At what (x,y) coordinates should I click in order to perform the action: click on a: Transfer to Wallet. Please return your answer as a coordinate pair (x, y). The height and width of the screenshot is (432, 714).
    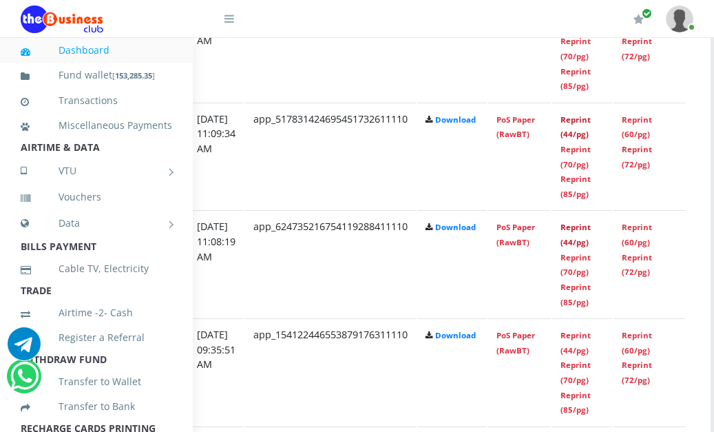
    Looking at the image, I should click on (96, 381).